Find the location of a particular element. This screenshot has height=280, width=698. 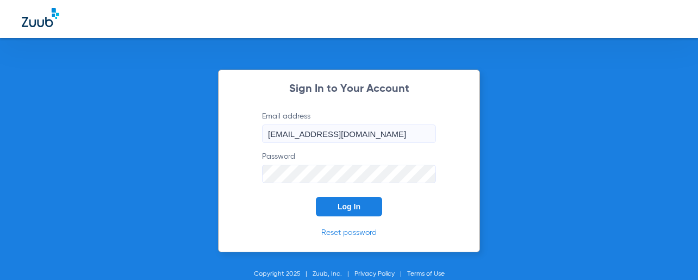

a: Reset password is located at coordinates (349, 233).